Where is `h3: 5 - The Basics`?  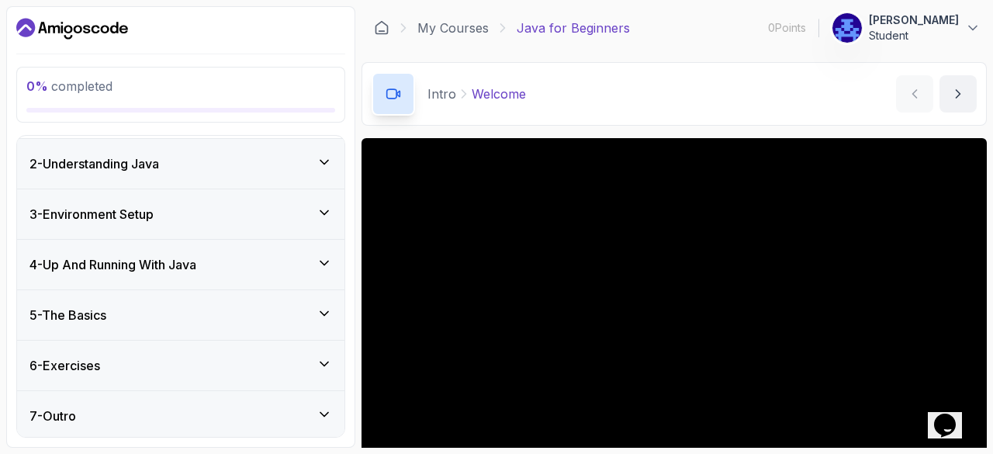 h3: 5 - The Basics is located at coordinates (67, 315).